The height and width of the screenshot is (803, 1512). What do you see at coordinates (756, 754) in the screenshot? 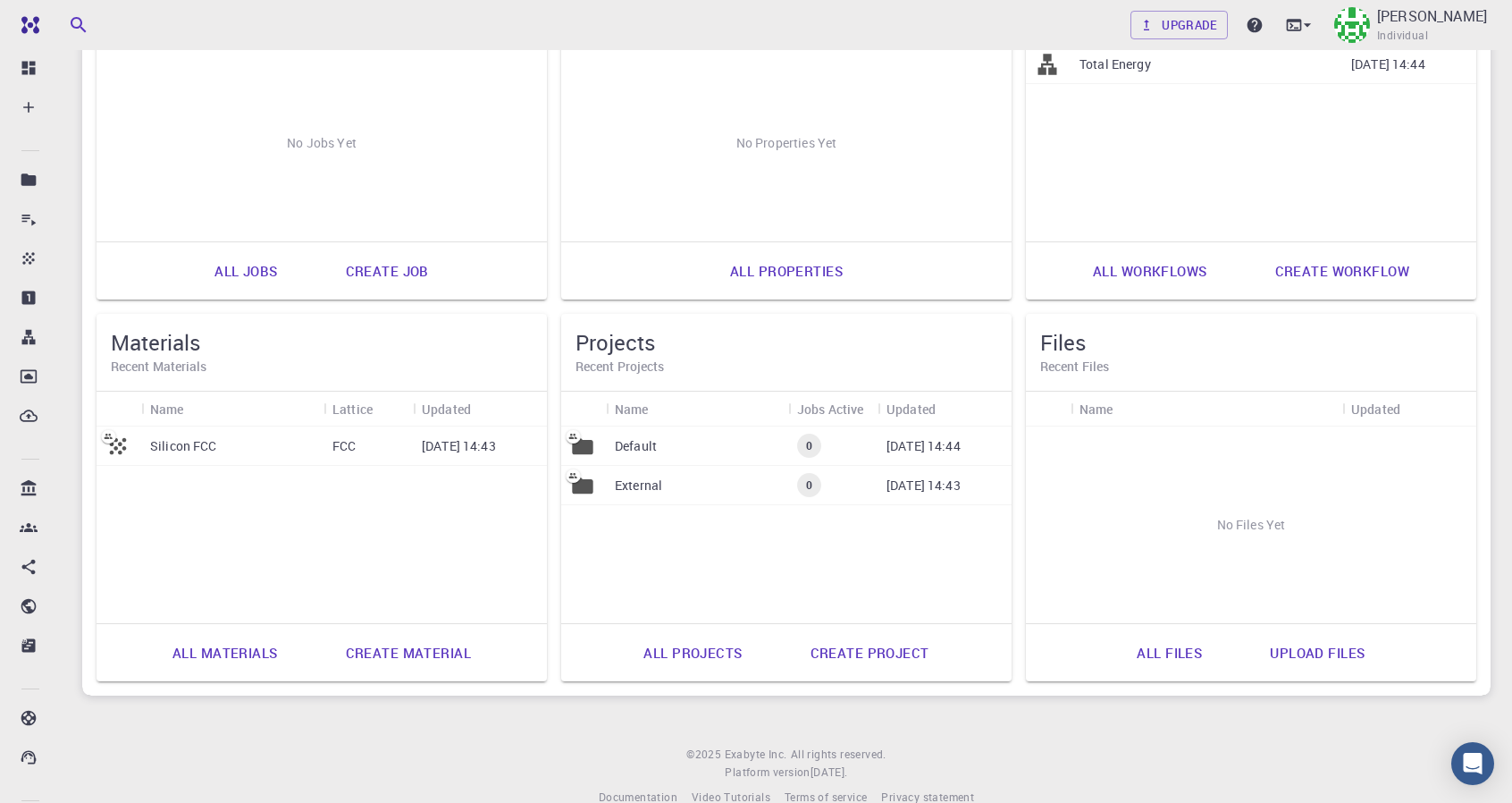
I see `a: Exabyte Inc.` at bounding box center [756, 754].